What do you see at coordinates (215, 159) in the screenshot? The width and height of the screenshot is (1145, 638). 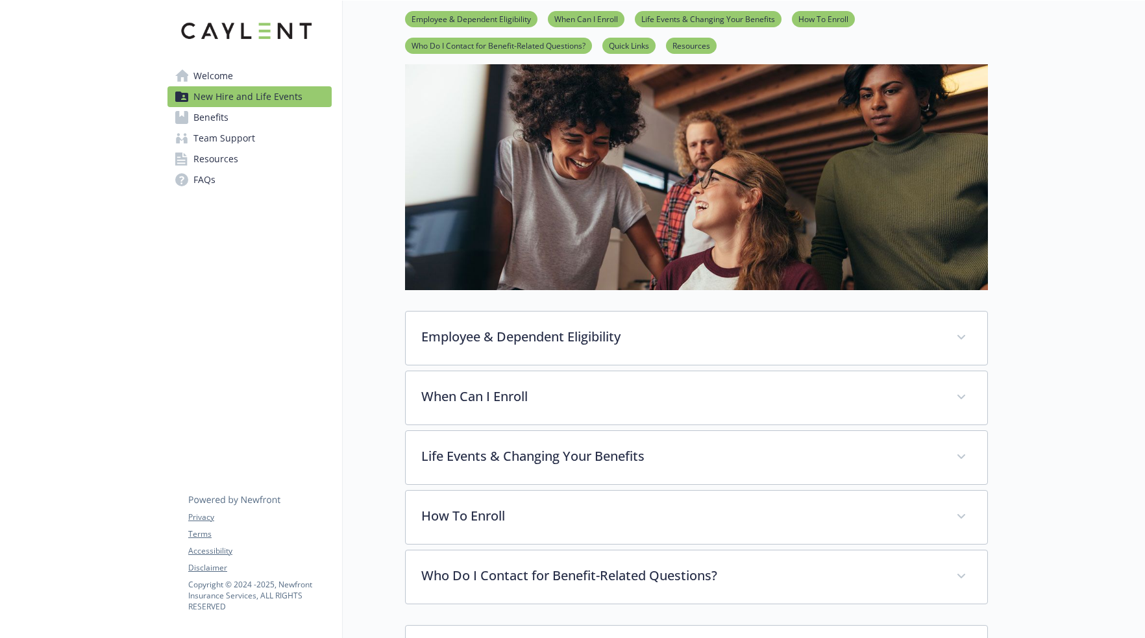 I see `span: Resources` at bounding box center [215, 159].